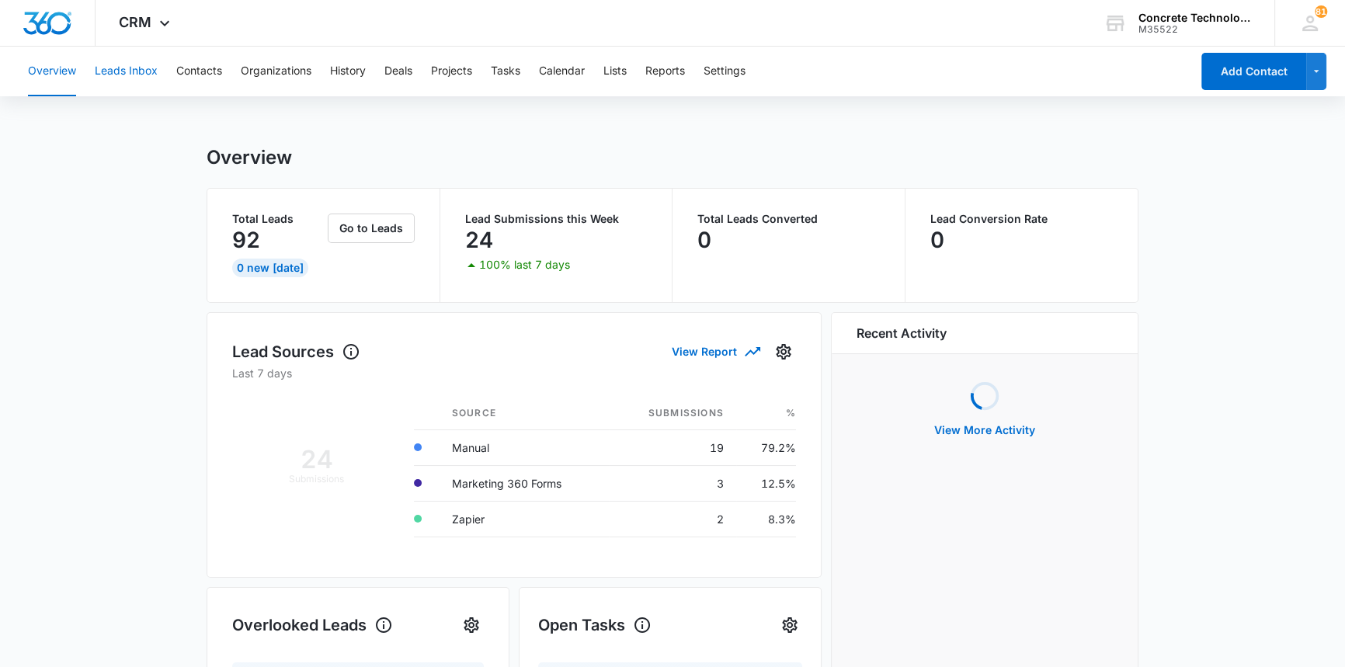 The height and width of the screenshot is (667, 1345). I want to click on p: 100% last 7 days, so click(524, 265).